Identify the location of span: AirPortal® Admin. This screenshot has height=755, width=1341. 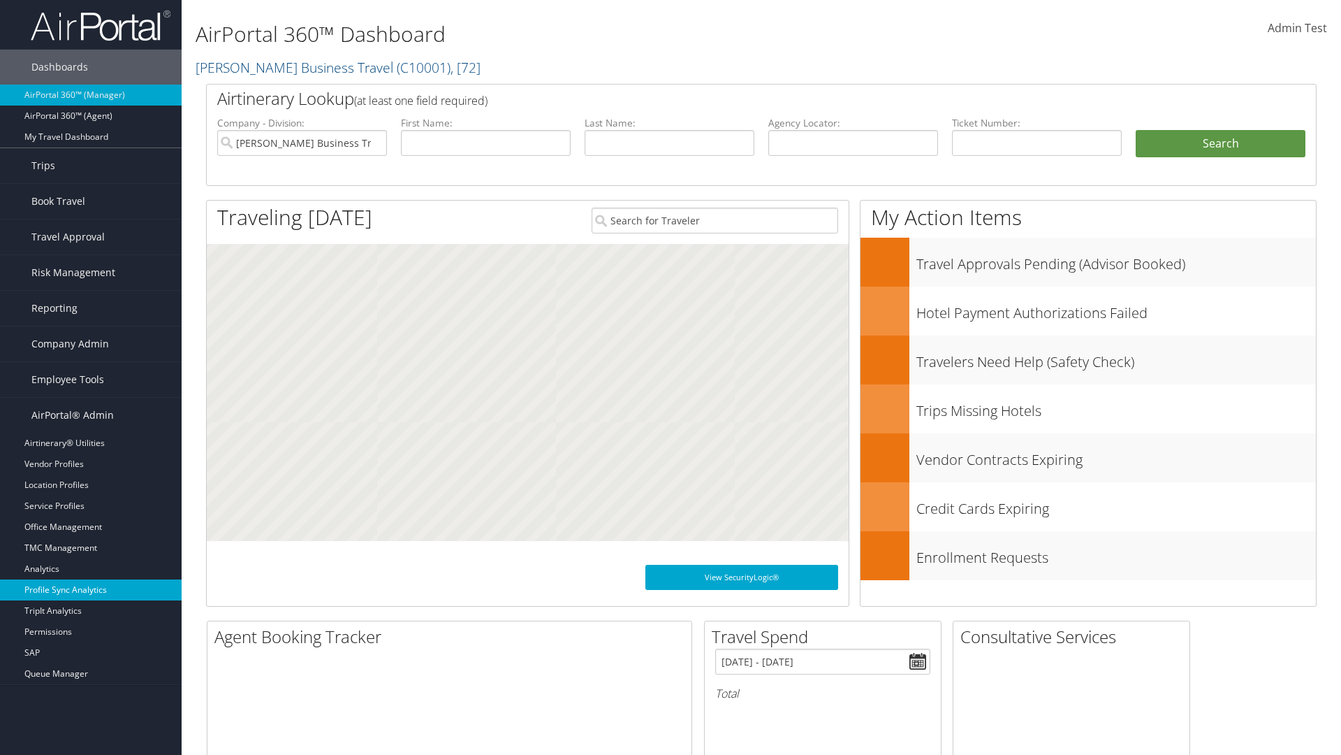
(73, 415).